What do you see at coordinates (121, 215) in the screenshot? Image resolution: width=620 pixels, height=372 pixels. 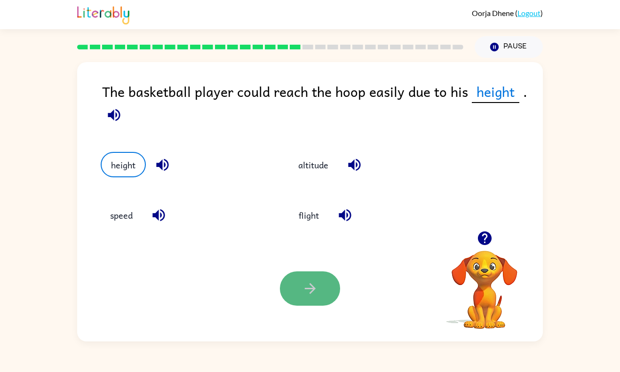 I see `button: speed` at bounding box center [121, 215].